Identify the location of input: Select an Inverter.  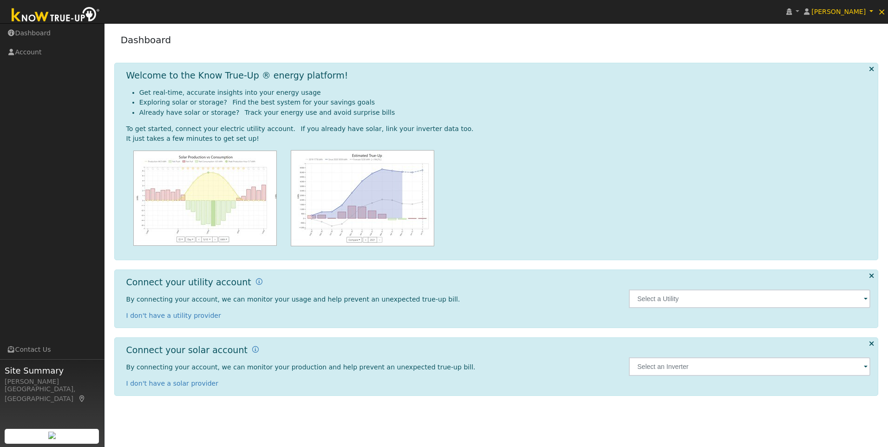
(749, 366).